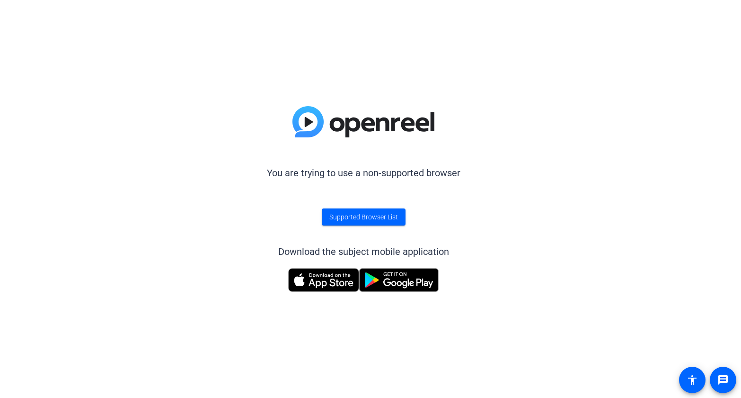 Image resolution: width=741 pixels, height=398 pixels. I want to click on a: Supported Browser List, so click(363, 217).